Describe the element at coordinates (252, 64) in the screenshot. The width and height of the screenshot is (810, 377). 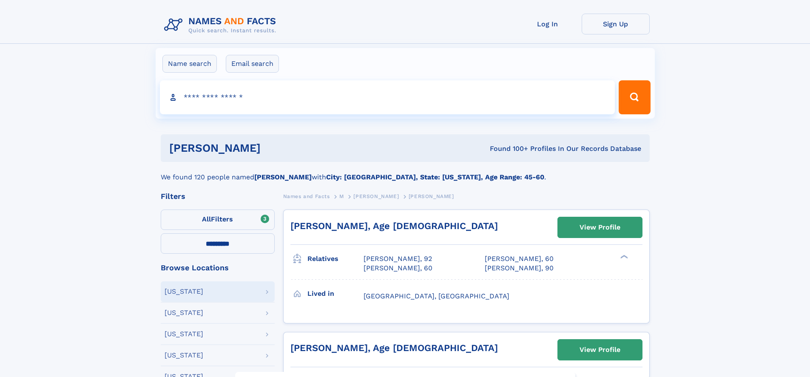
I see `label: Email search` at that location.